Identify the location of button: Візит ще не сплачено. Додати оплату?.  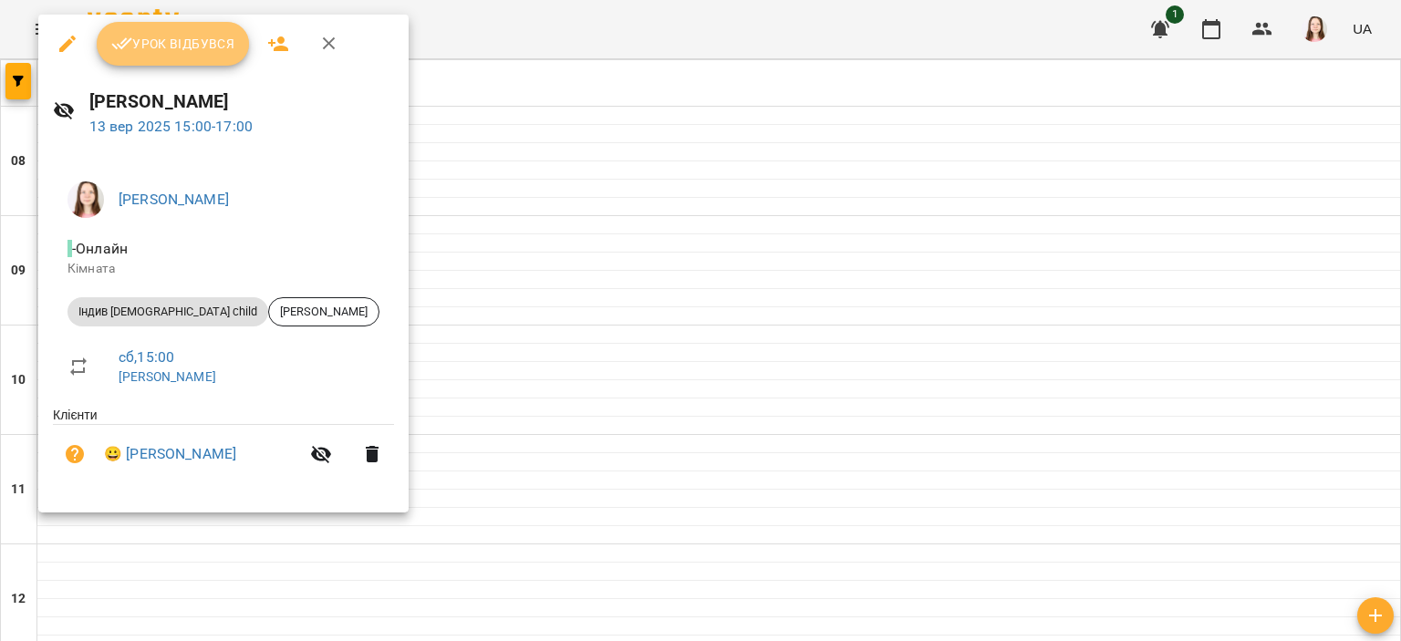
(75, 454).